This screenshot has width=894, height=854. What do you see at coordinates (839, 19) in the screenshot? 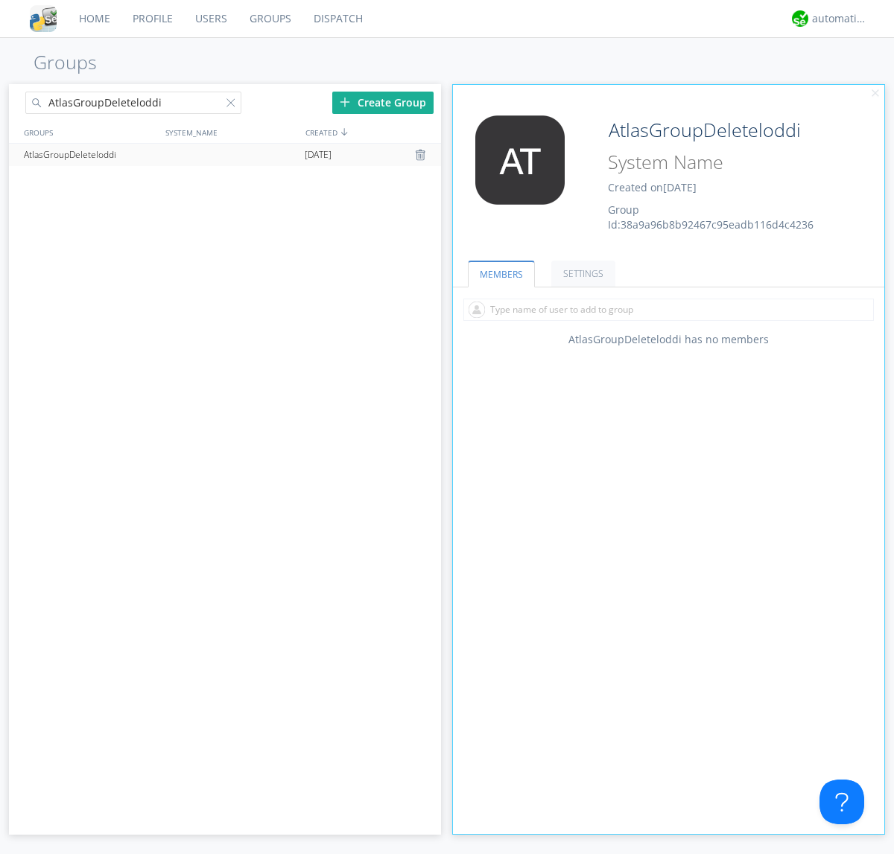
I see `div: automation+atlas` at bounding box center [839, 19].